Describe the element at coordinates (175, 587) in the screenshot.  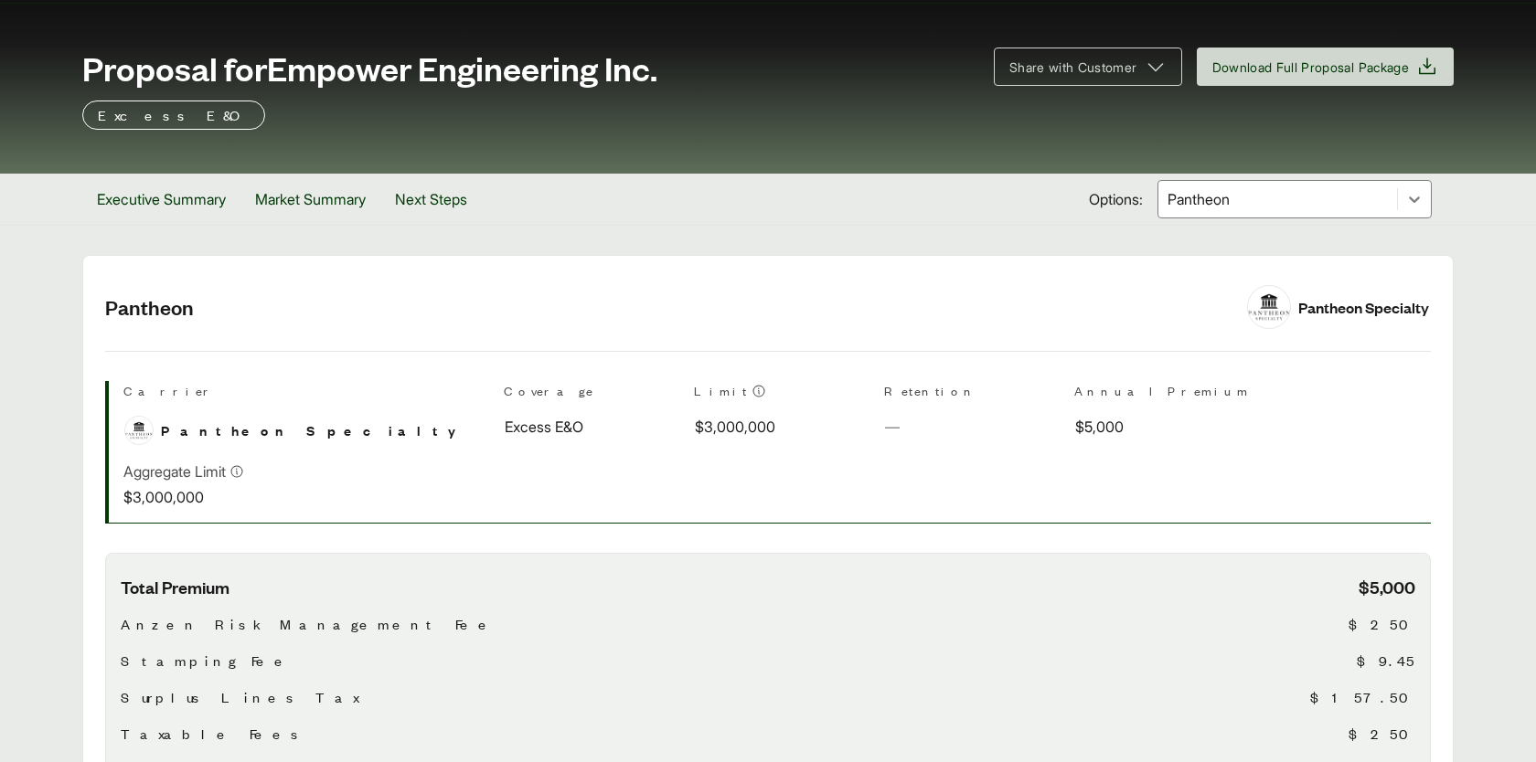
I see `span: Total Premium` at that location.